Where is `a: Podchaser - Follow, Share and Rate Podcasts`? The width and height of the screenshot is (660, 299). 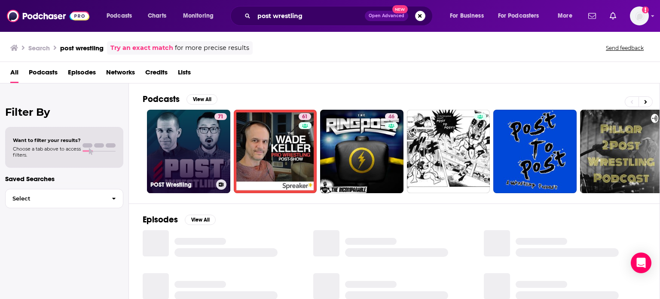 a: Podchaser - Follow, Share and Rate Podcasts is located at coordinates (48, 16).